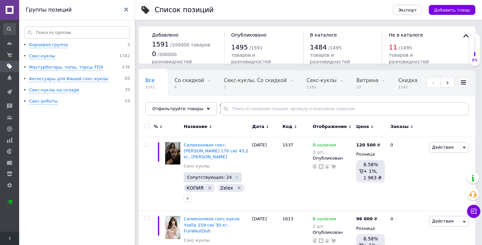 The image size is (482, 245). What do you see at coordinates (318, 47) in the screenshot?
I see `span: 1484` at bounding box center [318, 47].